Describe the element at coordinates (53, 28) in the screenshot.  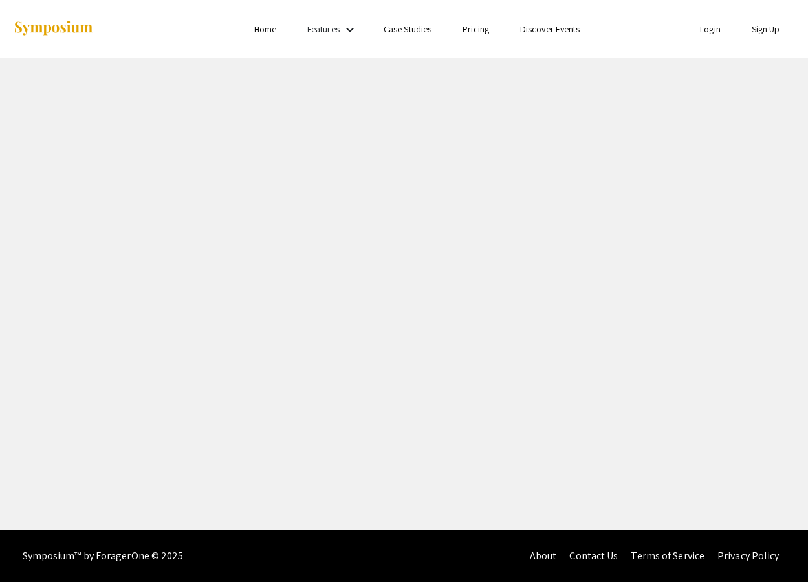
I see `img: Symposium by ForagerOne` at that location.